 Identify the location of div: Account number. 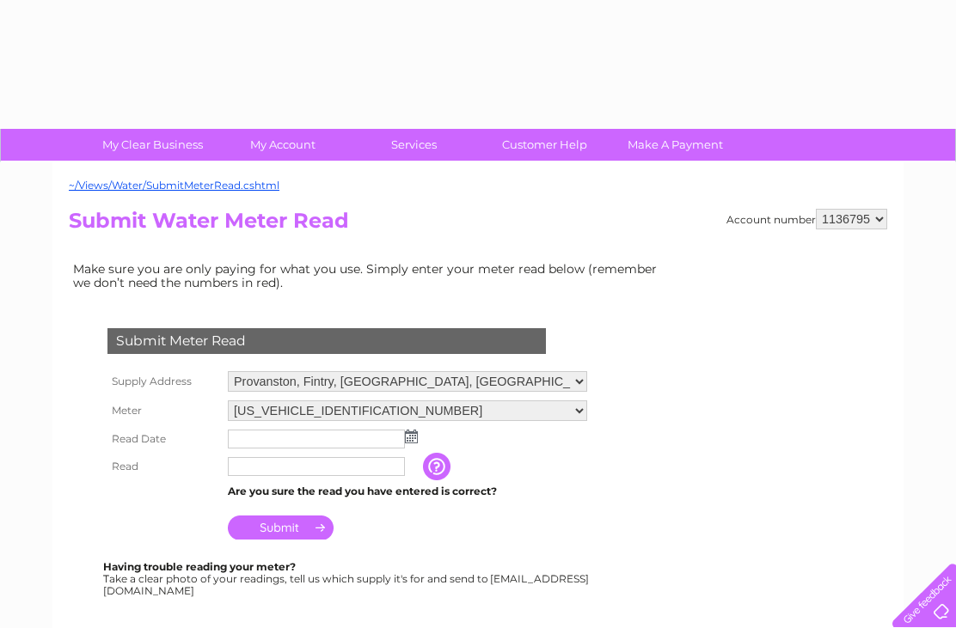
(806, 219).